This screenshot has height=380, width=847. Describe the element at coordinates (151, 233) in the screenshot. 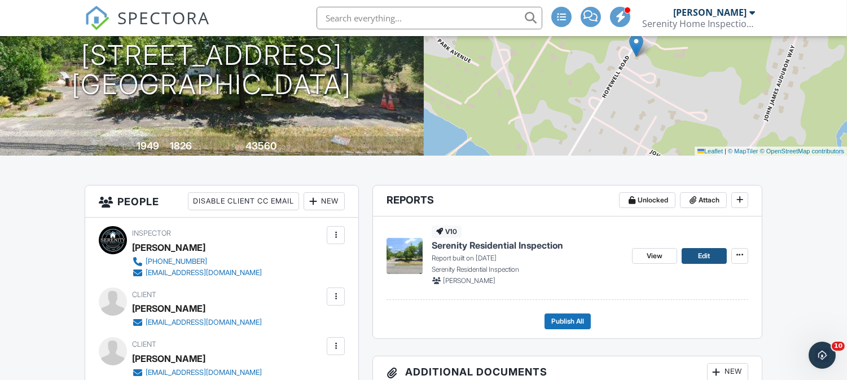

I see `span: Inspector` at that location.